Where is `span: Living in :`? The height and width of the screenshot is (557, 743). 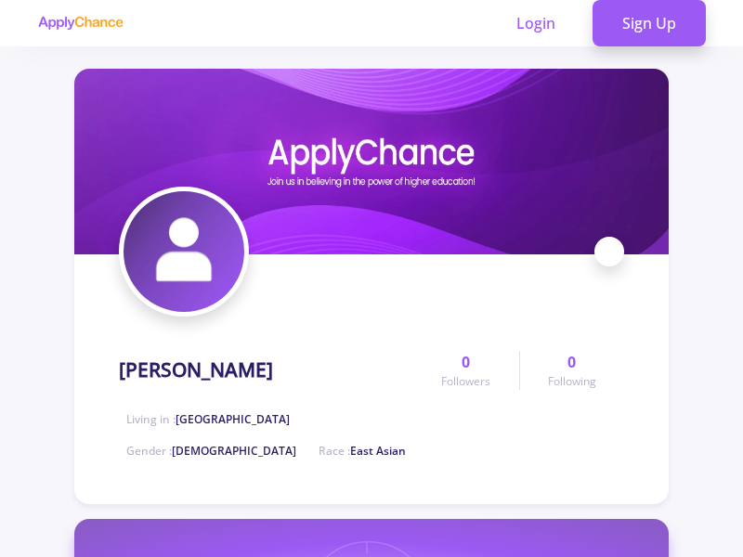 span: Living in : is located at coordinates (208, 419).